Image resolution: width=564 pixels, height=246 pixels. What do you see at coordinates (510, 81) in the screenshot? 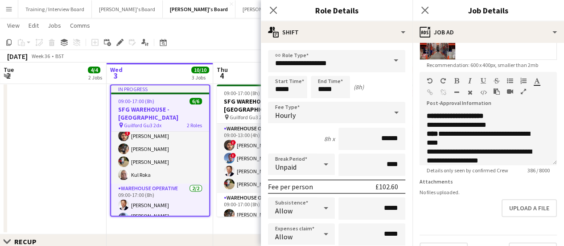
I see `button: Unordered List` at bounding box center [510, 81].